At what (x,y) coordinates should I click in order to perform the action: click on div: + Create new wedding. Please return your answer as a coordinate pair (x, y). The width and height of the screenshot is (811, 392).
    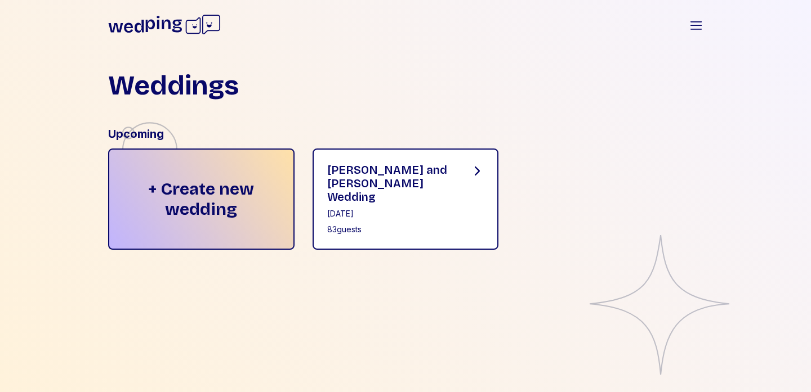
    Looking at the image, I should click on (201, 199).